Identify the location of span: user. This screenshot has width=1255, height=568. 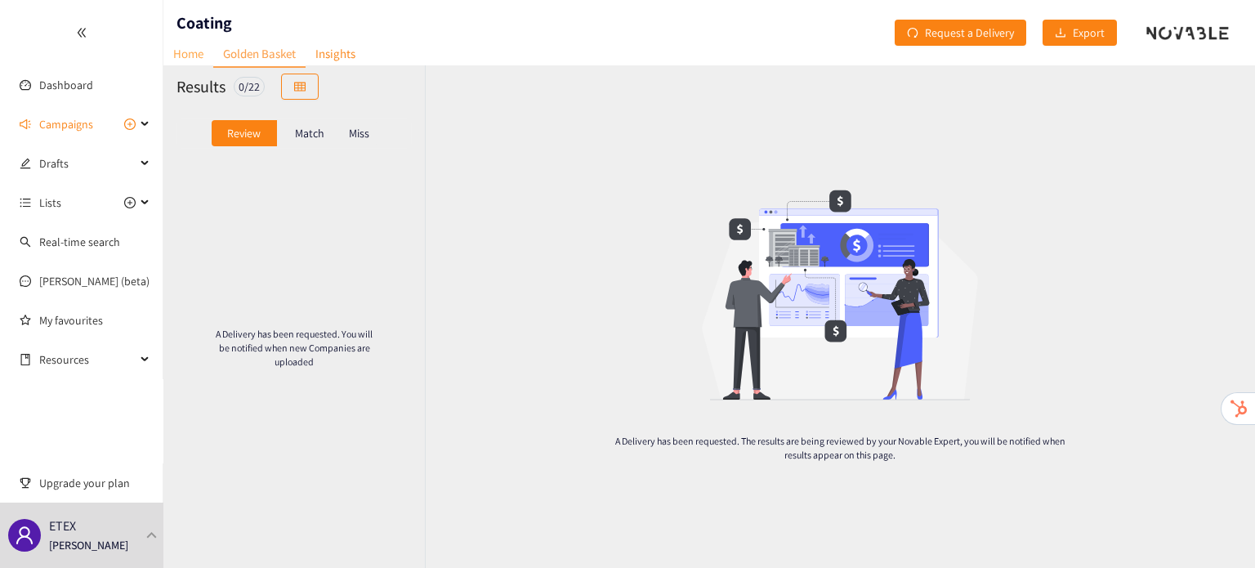
(25, 535).